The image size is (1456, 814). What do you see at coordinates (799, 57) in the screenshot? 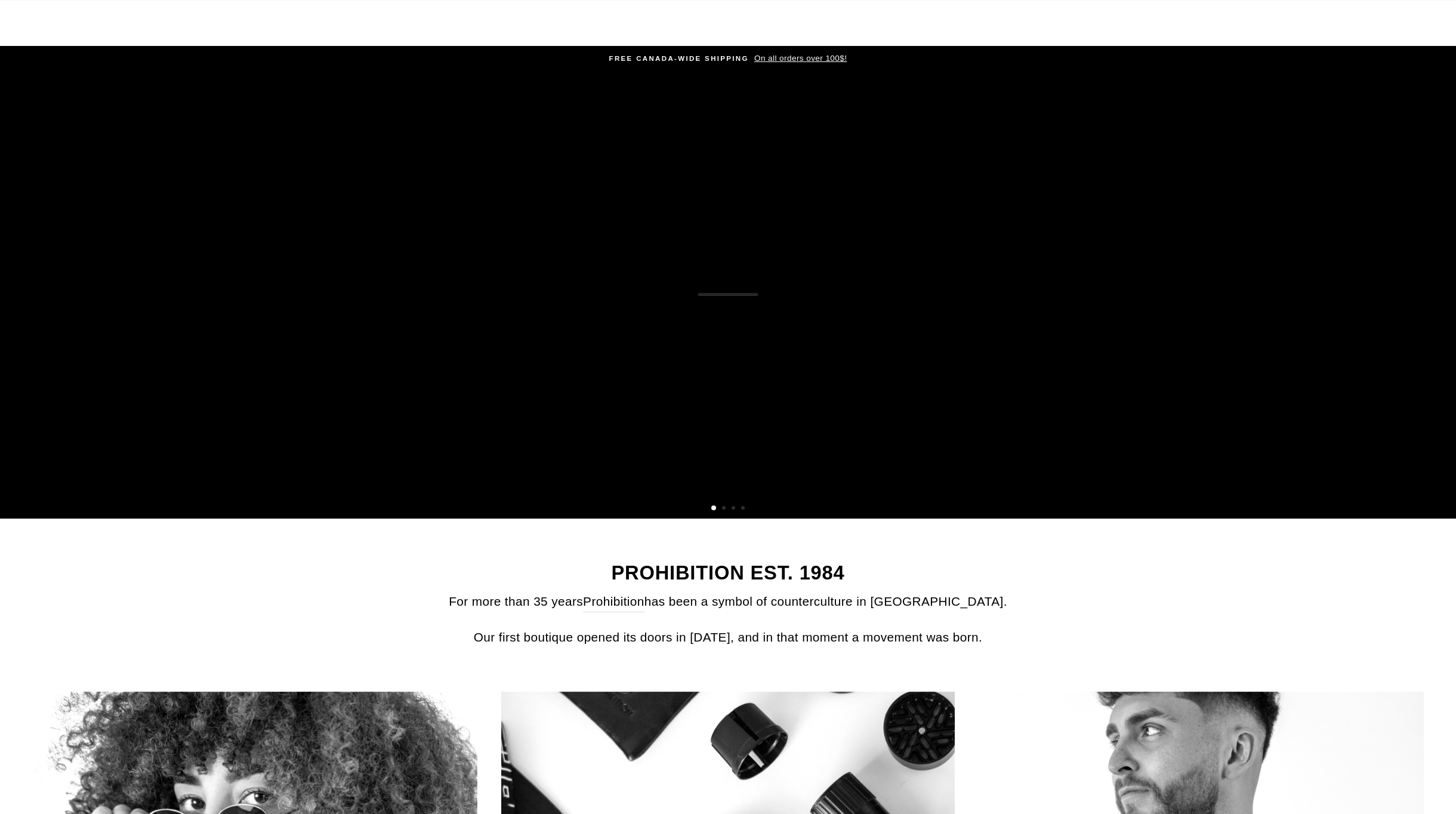
I see `span: On all orders over 100$!` at bounding box center [799, 57].